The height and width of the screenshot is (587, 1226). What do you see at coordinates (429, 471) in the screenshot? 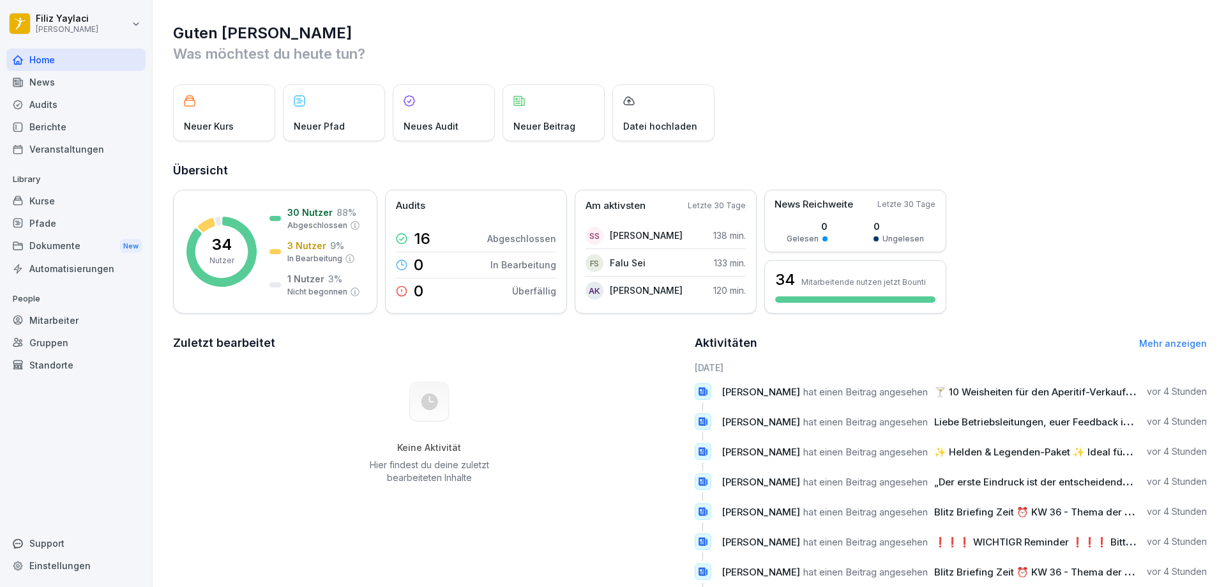
I see `p: Hier findest du deine zuletzt bearbeiteten Inhalte` at bounding box center [429, 471].